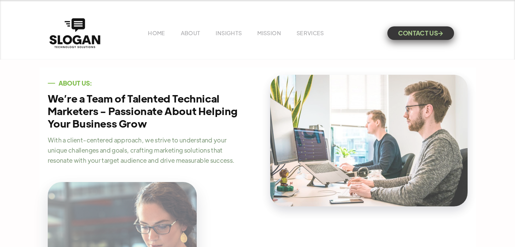 This screenshot has height=247, width=515. I want to click on a: INSIGHTS, so click(229, 33).